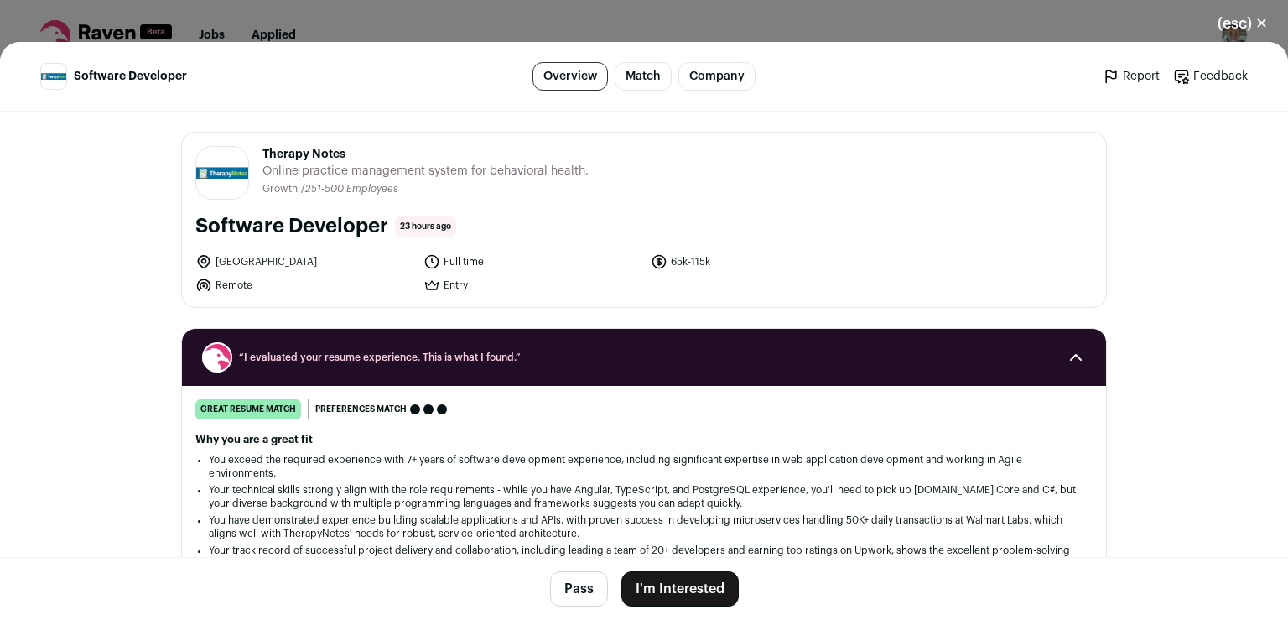 The image size is (1288, 620). I want to click on span: Software Developer, so click(130, 76).